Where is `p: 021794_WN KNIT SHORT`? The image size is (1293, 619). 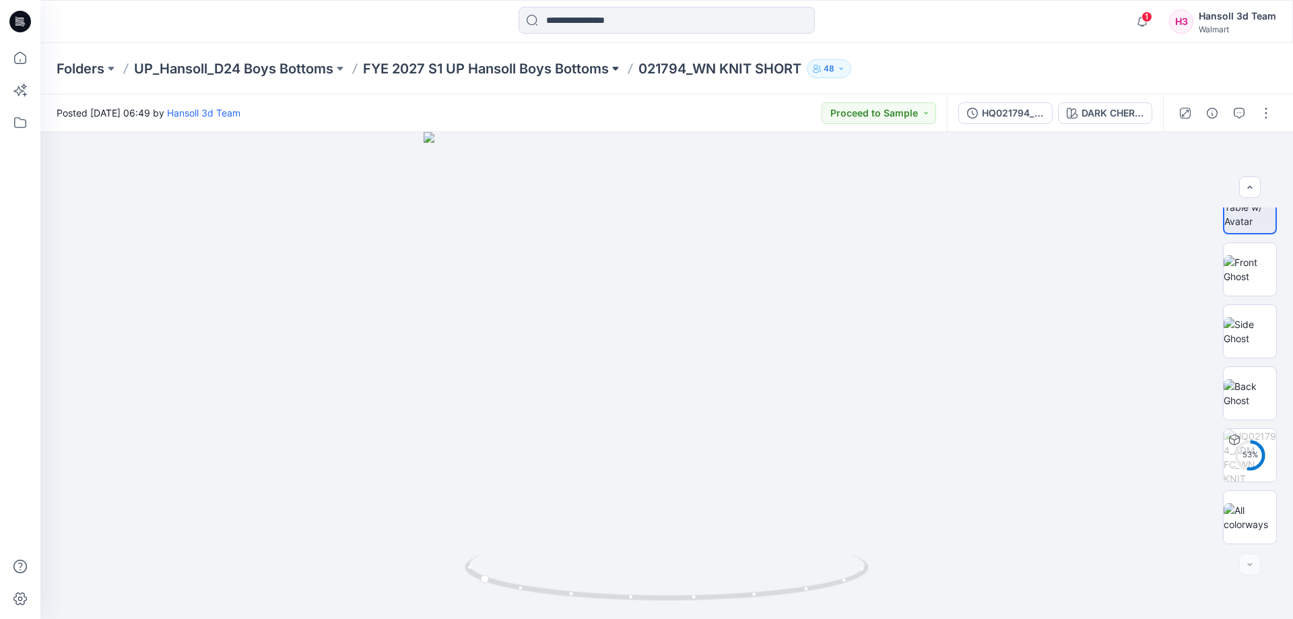 p: 021794_WN KNIT SHORT is located at coordinates (720, 69).